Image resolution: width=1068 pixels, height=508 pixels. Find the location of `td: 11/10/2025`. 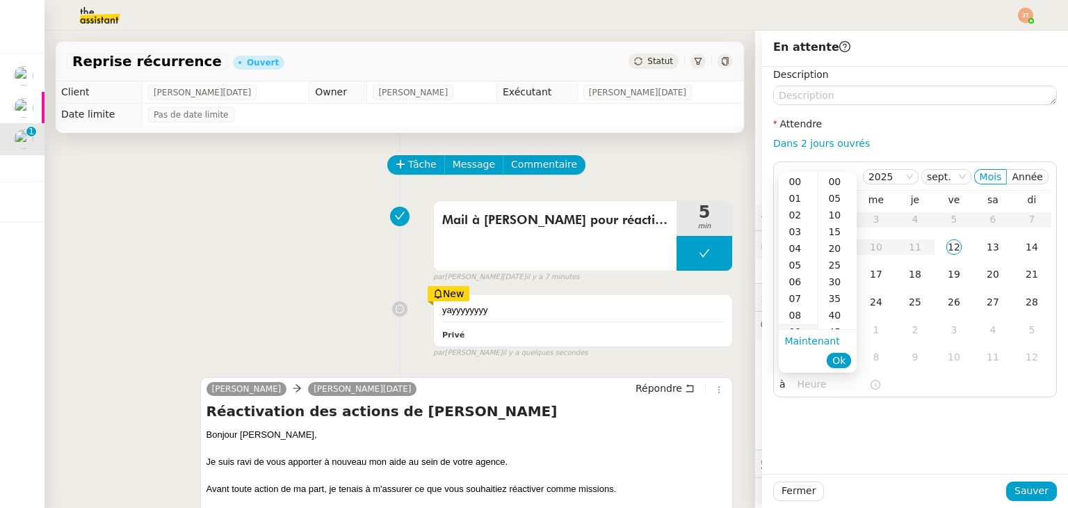

td: 11/10/2025 is located at coordinates (993, 357).